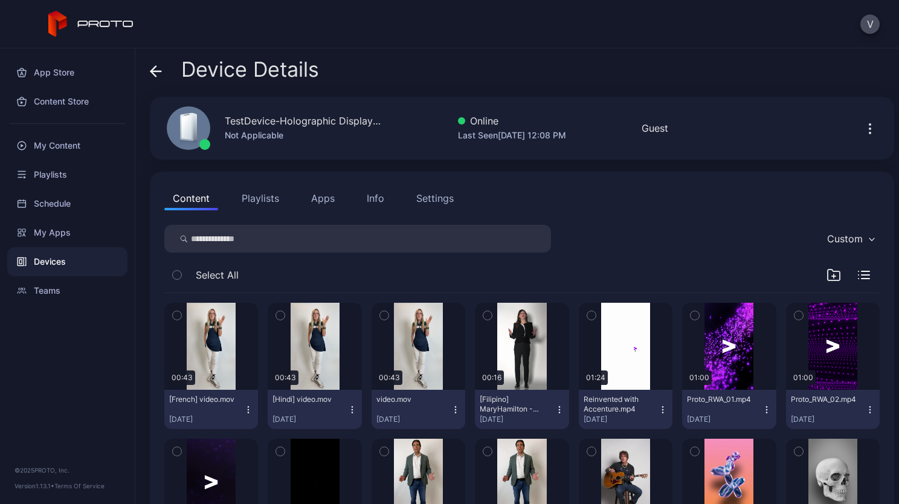 This screenshot has width=899, height=504. I want to click on button: Apps, so click(323, 198).